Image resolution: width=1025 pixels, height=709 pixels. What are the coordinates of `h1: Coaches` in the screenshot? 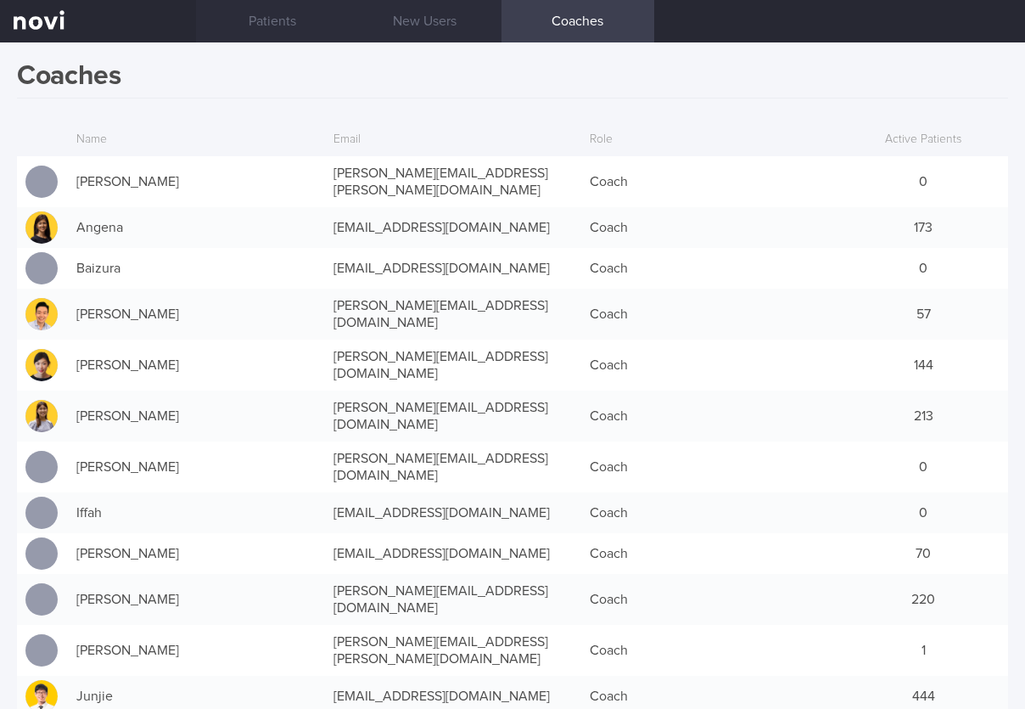 It's located at (513, 79).